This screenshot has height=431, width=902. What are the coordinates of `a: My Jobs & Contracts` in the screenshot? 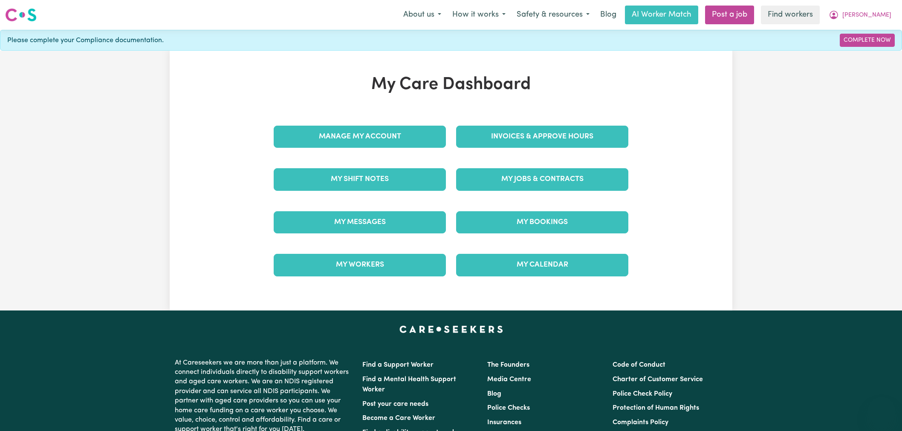 It's located at (542, 180).